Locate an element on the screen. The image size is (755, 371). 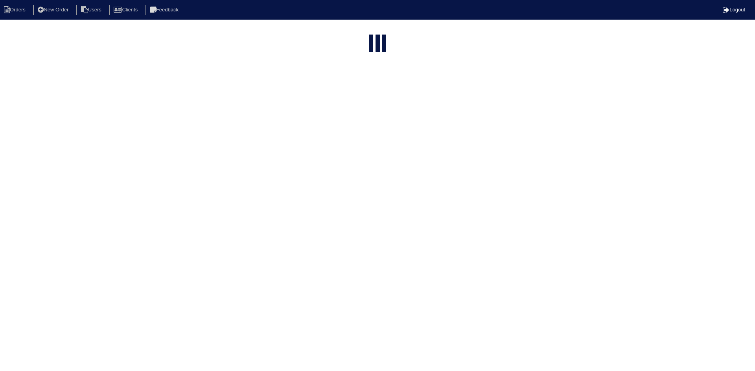
li: Feedback is located at coordinates (165, 10).